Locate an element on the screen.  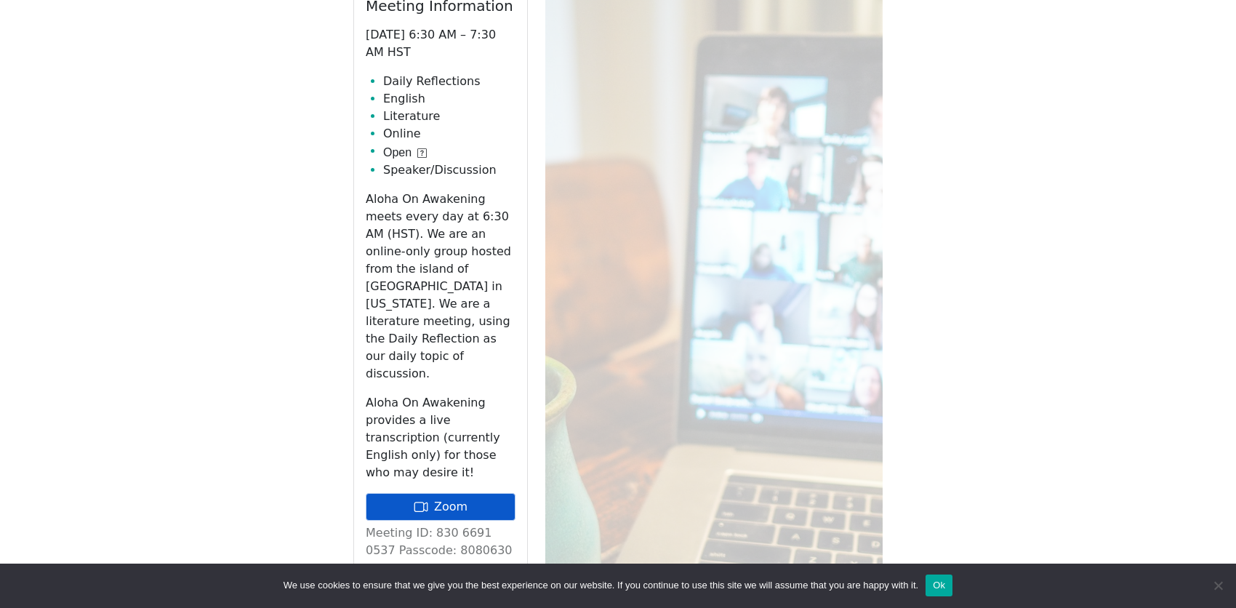
a: Zoom is located at coordinates (440, 507).